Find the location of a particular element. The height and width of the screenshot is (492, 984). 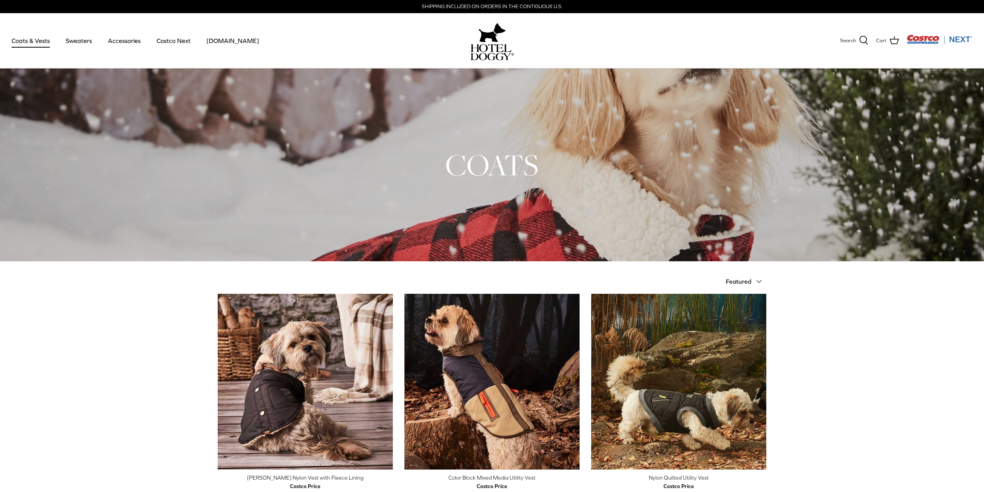

a: Visit Costco Next is located at coordinates (940, 42).